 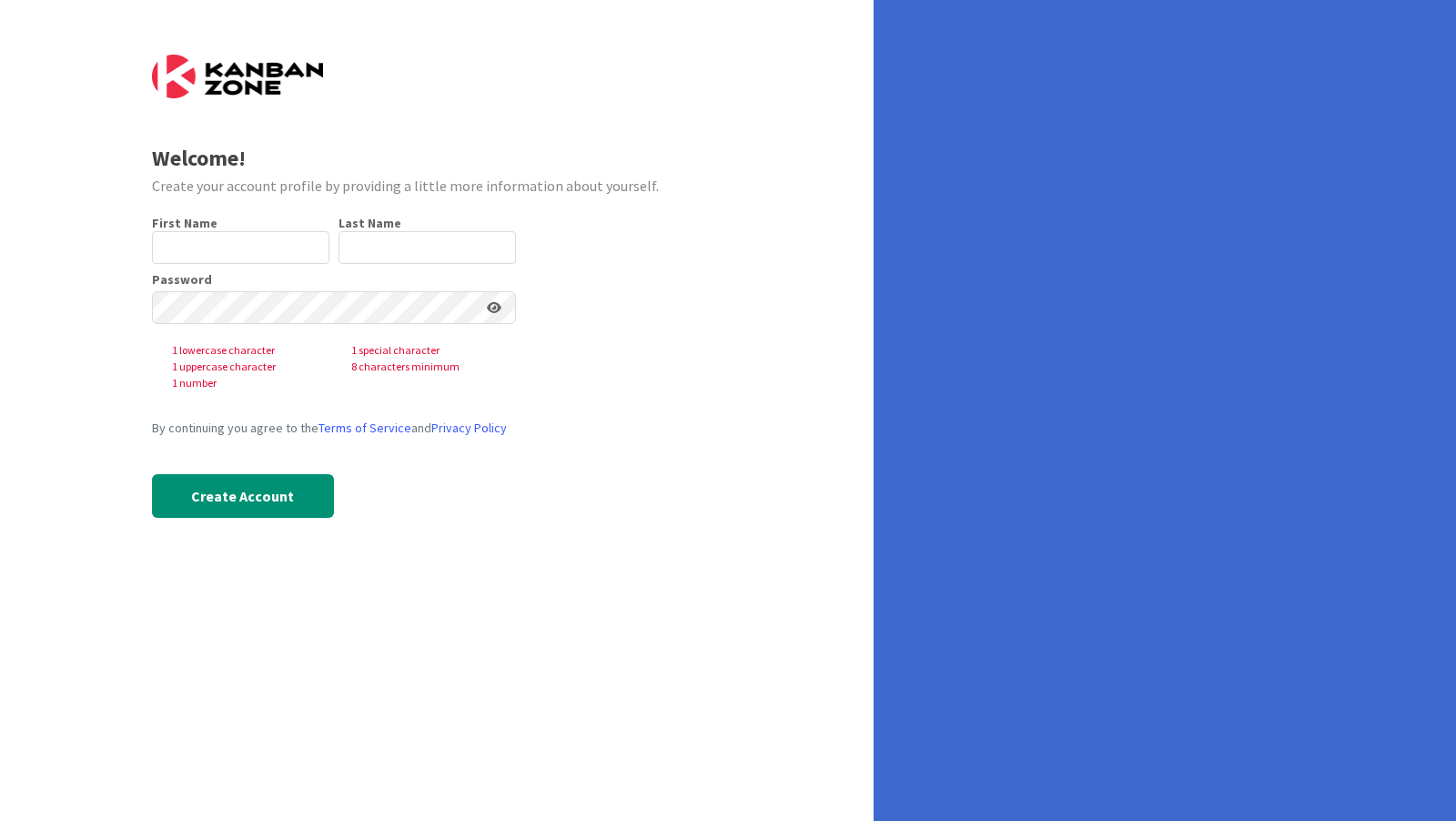 I want to click on a: Privacy Policy, so click(x=469, y=428).